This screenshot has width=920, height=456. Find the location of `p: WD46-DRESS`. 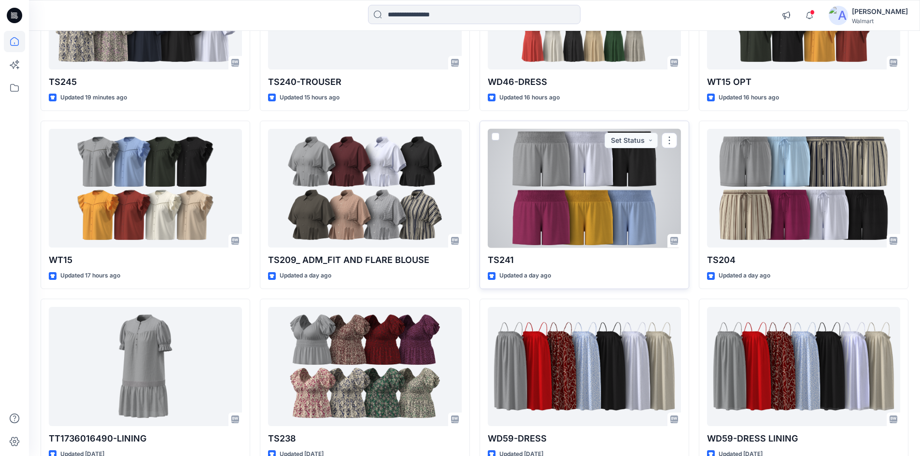

p: WD46-DRESS is located at coordinates (584, 82).